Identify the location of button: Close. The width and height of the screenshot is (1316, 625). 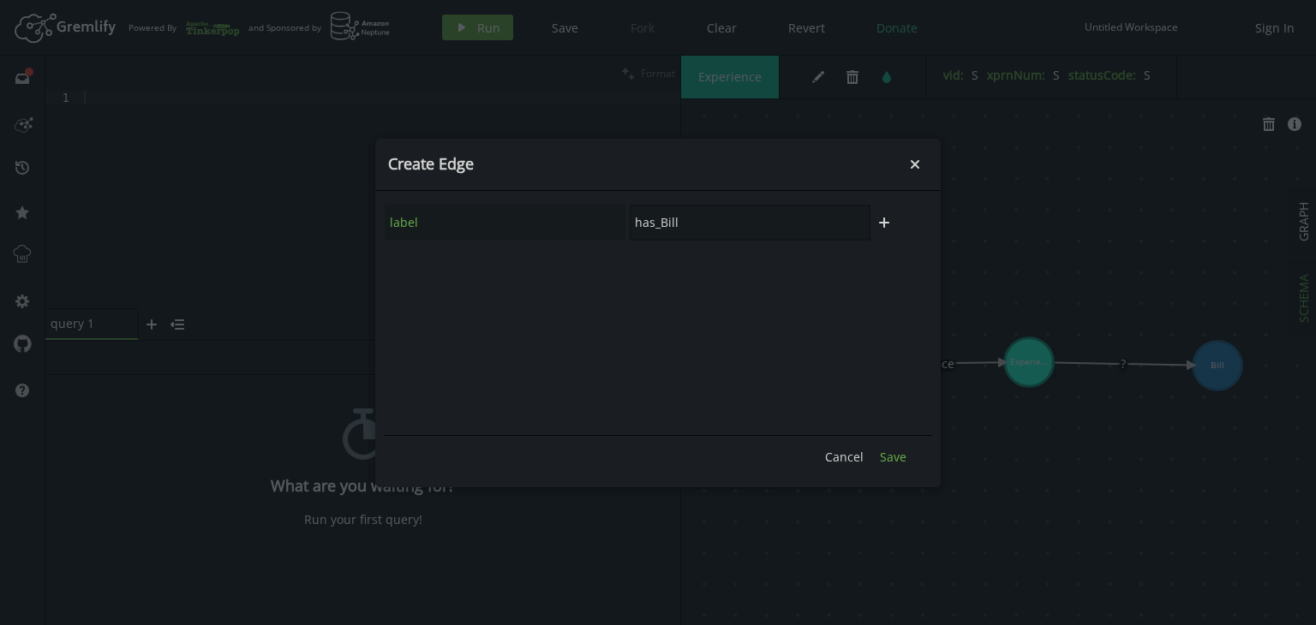
(915, 164).